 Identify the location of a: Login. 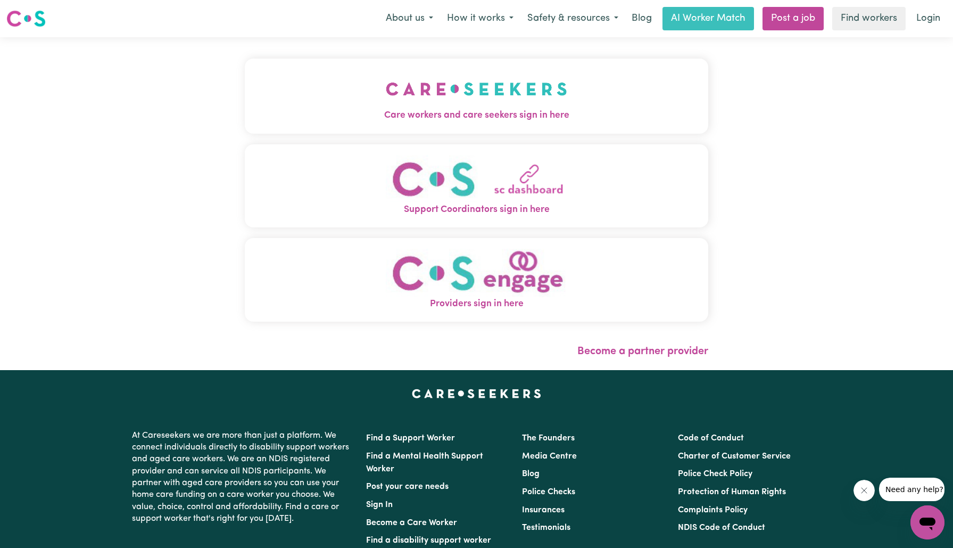
(928, 19).